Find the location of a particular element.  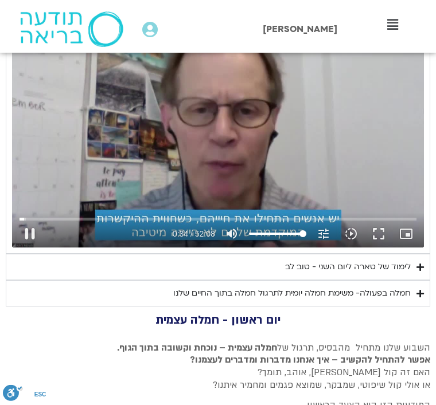

strong: חמלה עצמית – נוכחת וקשובה בתוך הגוף. אפשר להתחיל להקשיב – איך אנחנו מדברות ומדברים לעצמנו? is located at coordinates (273, 354).